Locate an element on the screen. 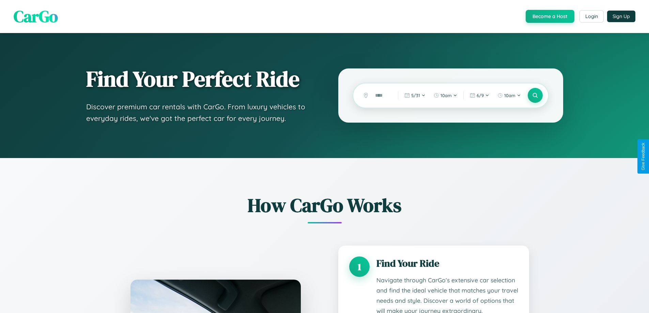  div: Give Feedback is located at coordinates (643, 156).